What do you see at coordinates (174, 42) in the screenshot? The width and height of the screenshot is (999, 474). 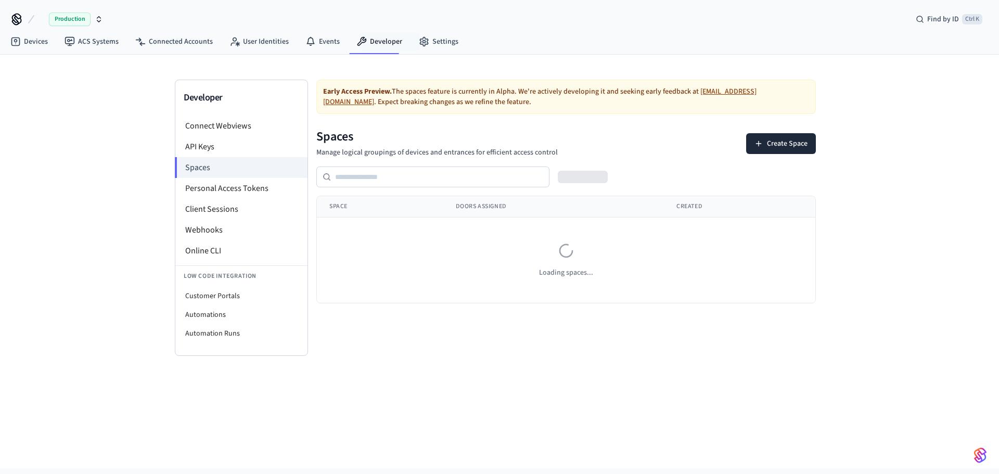 I see `a: Connected Accounts` at bounding box center [174, 42].